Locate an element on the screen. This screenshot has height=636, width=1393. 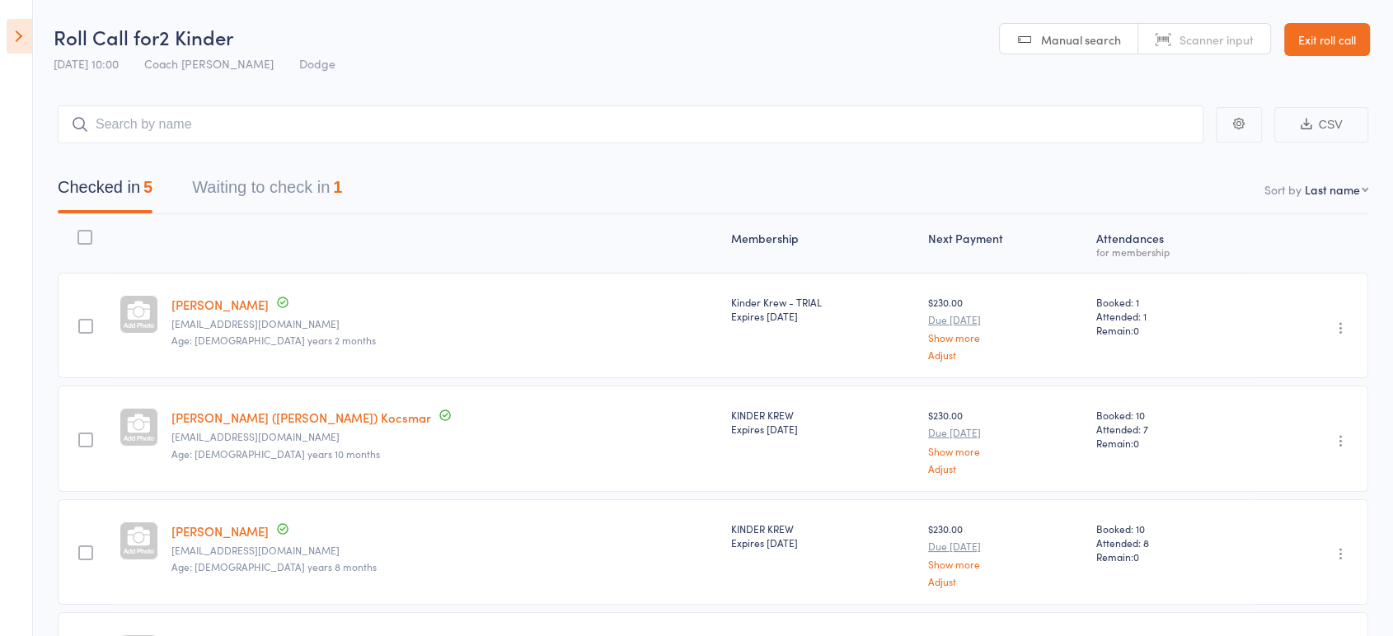
span: Dodge is located at coordinates (317, 63).